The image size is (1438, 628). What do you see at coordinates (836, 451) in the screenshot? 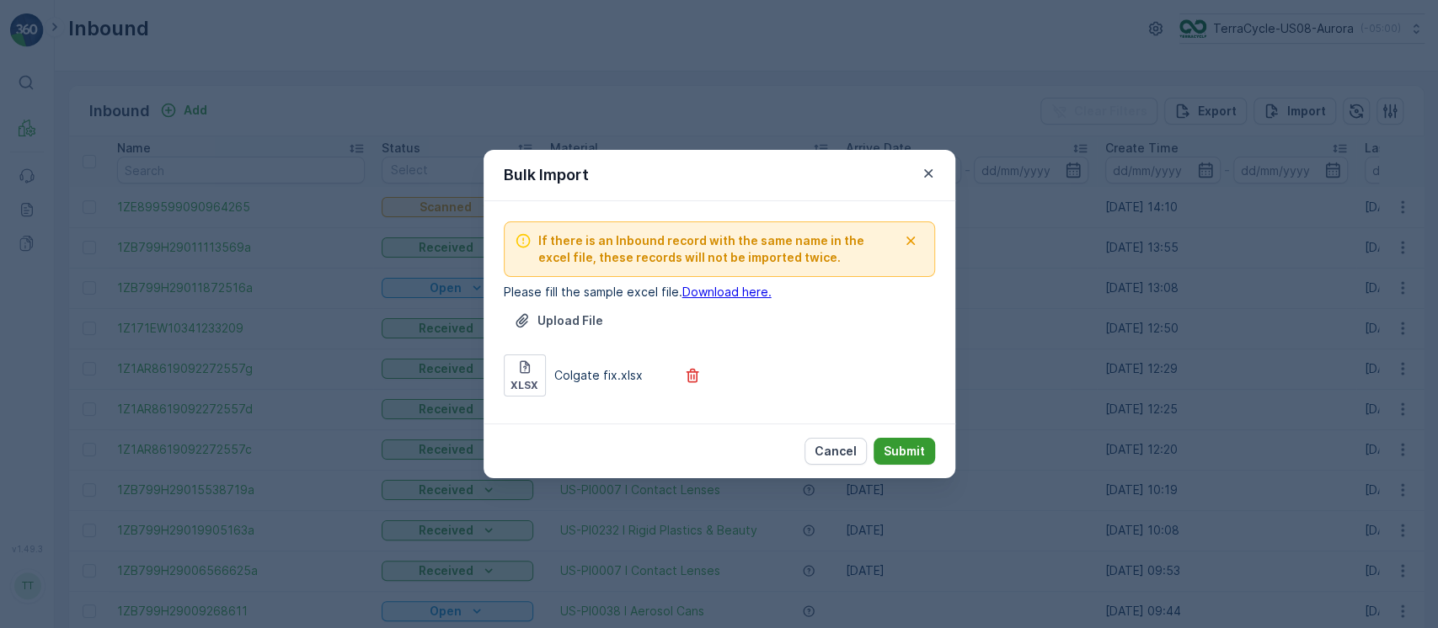
I see `p: Cancel` at bounding box center [836, 451].